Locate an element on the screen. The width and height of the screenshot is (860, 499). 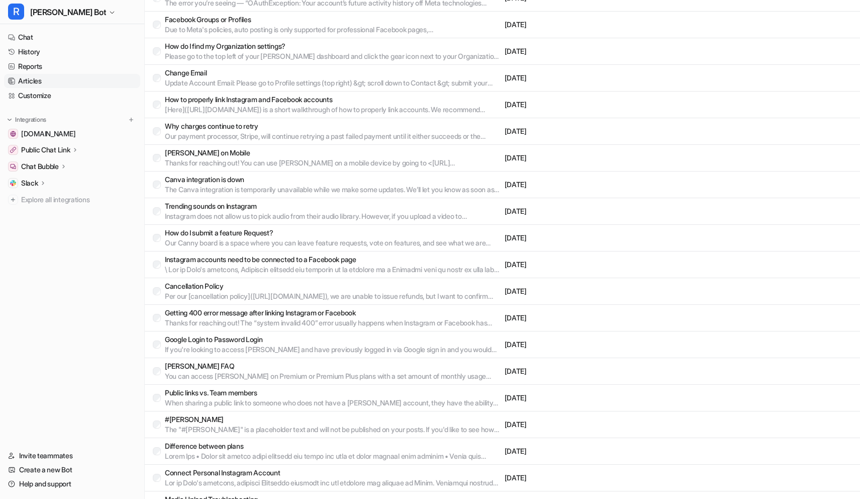
p: Cancellation Policy is located at coordinates (333, 286).